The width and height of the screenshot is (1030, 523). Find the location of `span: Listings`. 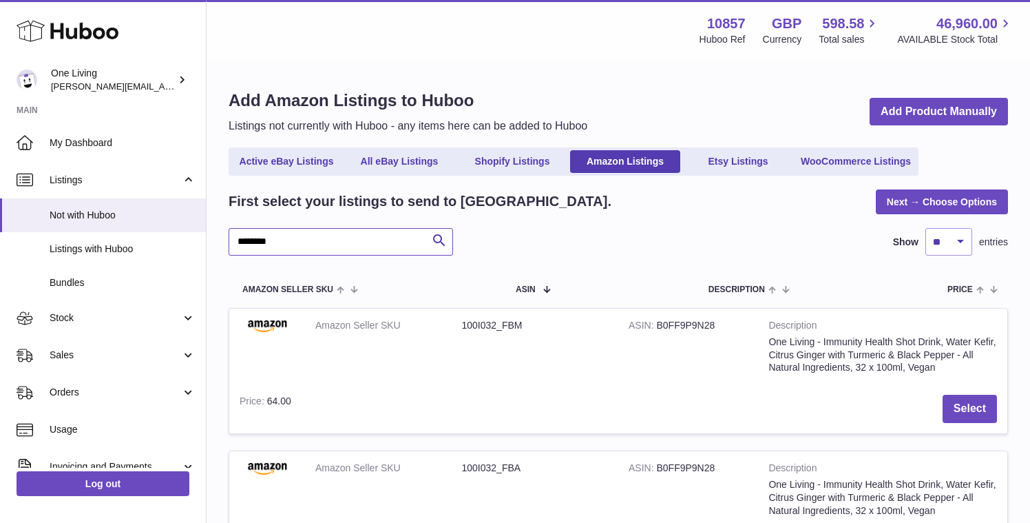

span: Listings is located at coordinates (115, 180).